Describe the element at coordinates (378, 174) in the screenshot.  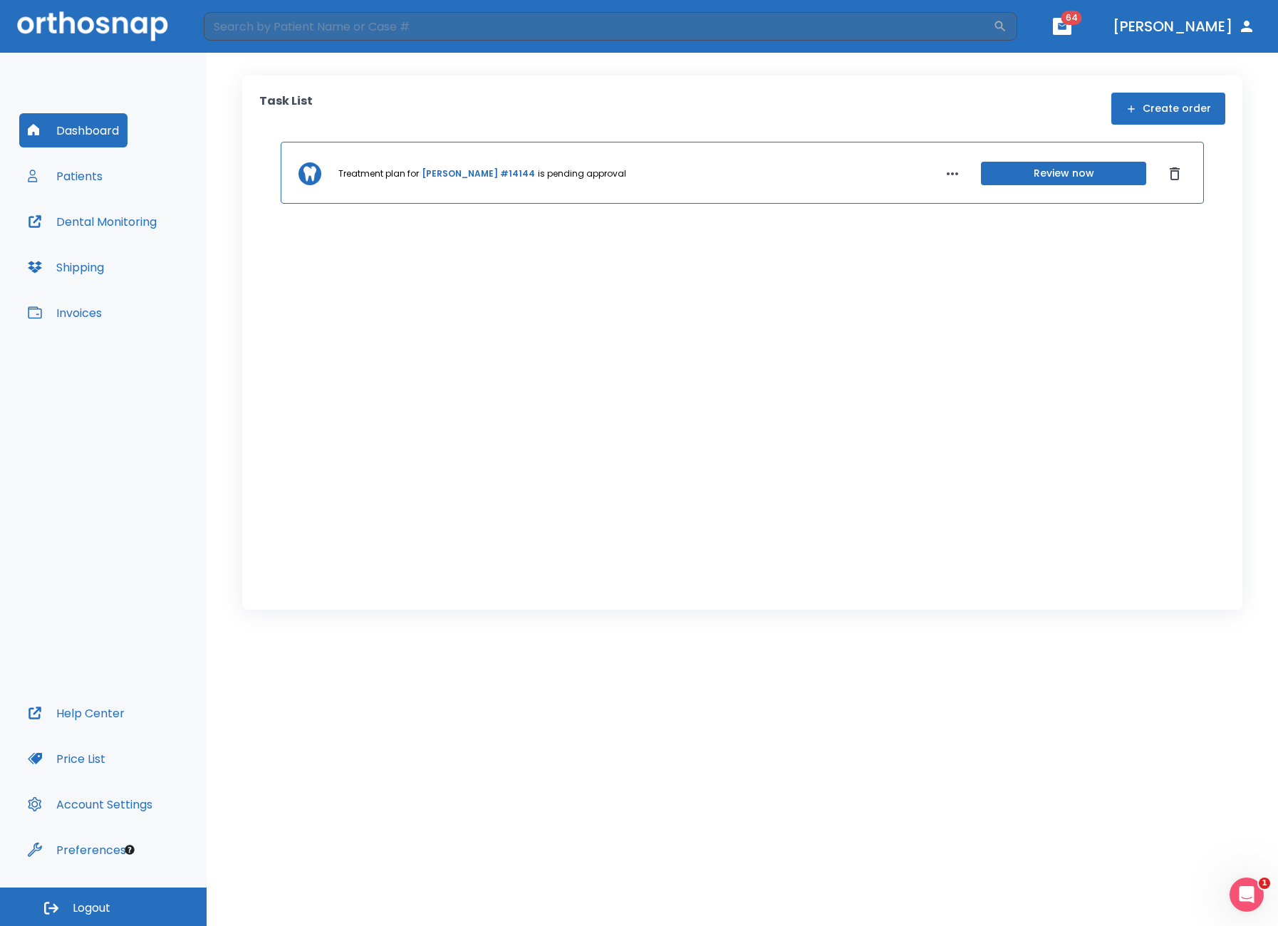
I see `p: Treatment plan for` at that location.